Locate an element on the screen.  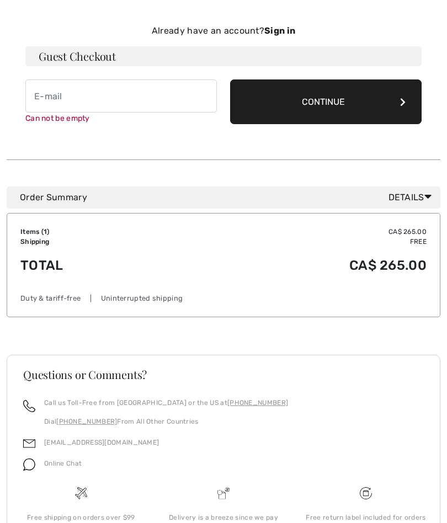
span: Online Chat is located at coordinates (63, 464).